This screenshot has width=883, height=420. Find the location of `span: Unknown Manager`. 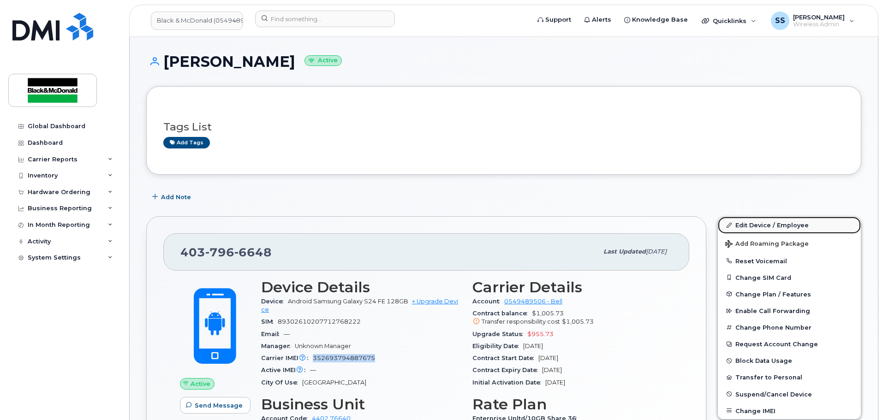

span: Unknown Manager is located at coordinates (323, 346).